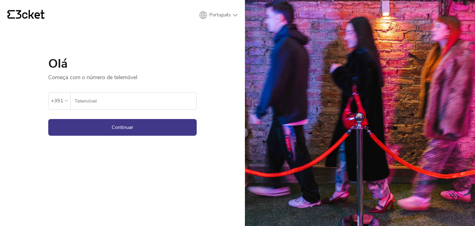 This screenshot has width=475, height=226. Describe the element at coordinates (123, 64) in the screenshot. I see `h1: Olá` at that location.